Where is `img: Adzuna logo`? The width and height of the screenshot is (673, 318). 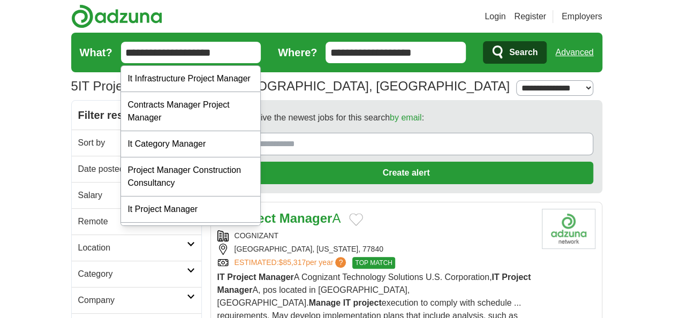
img: Adzuna logo is located at coordinates (117, 16).